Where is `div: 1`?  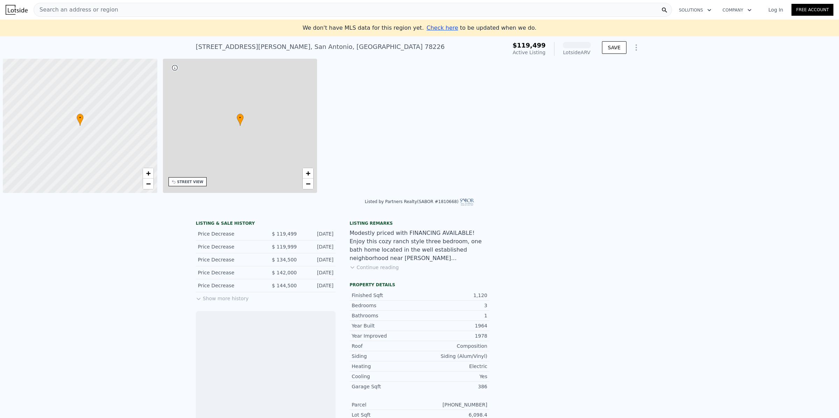
div: 1 is located at coordinates (453, 316).